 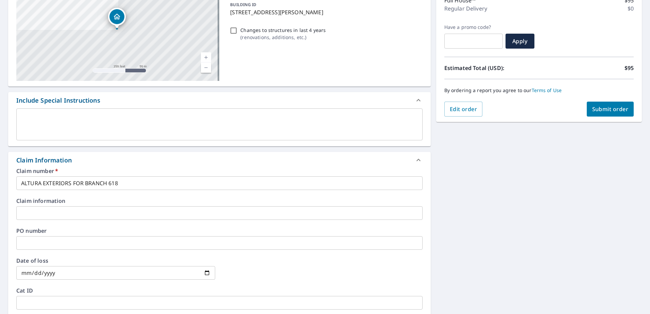 I want to click on button: Edit order, so click(x=463, y=109).